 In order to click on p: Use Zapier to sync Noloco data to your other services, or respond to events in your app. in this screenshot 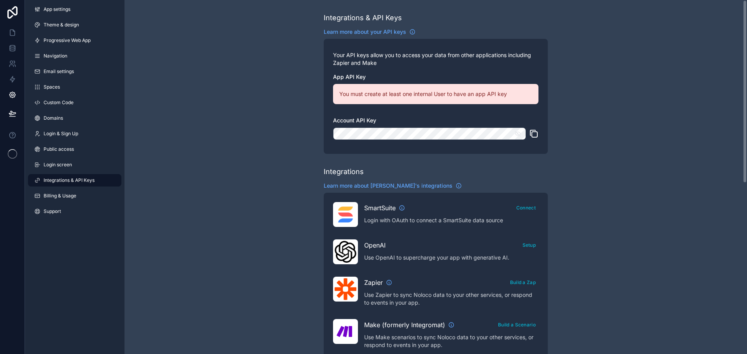, I will do `click(451, 299)`.